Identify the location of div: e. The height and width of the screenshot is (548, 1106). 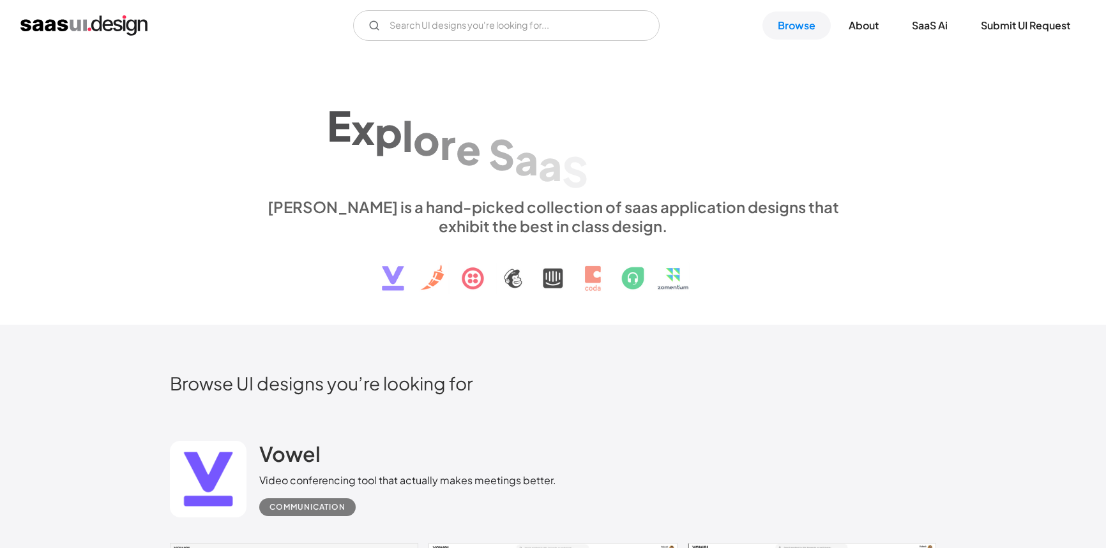
(468, 148).